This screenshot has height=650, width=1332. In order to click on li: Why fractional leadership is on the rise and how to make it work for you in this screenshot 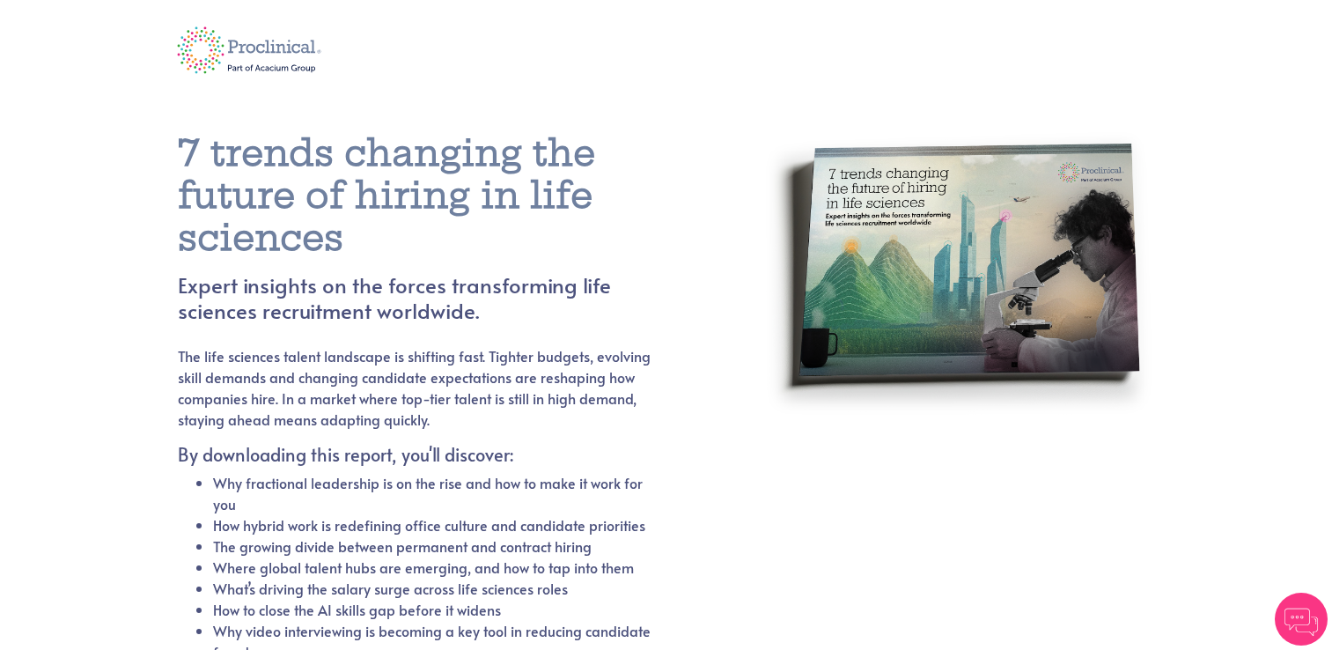, I will do `click(432, 493)`.